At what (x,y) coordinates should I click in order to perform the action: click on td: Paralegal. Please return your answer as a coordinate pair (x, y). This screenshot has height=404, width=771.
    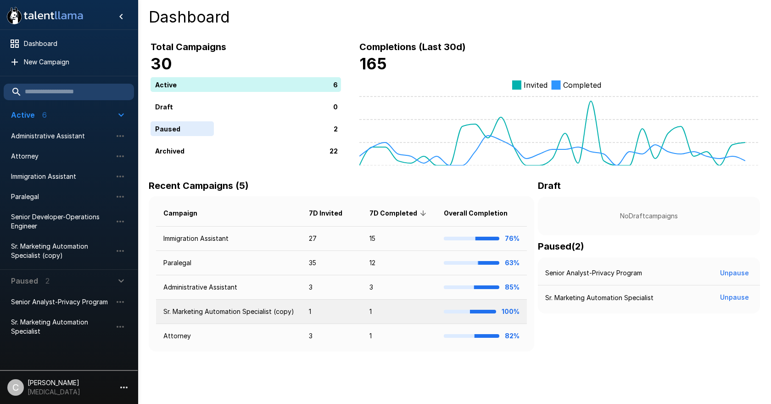
    Looking at the image, I should click on (229, 263).